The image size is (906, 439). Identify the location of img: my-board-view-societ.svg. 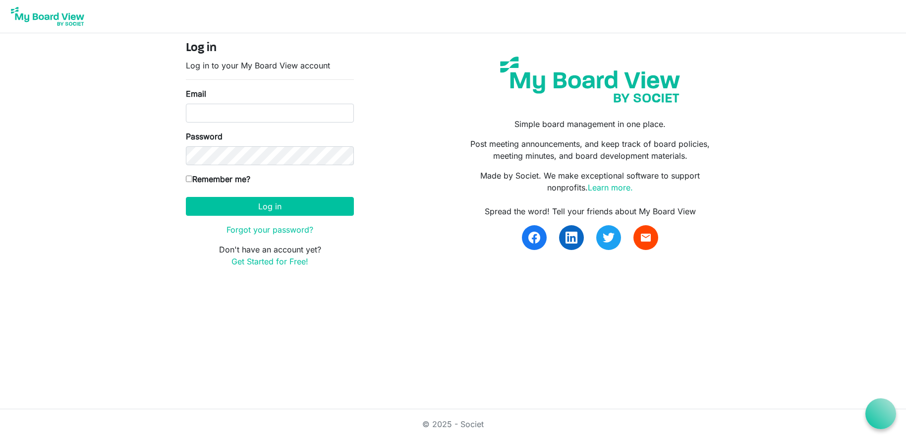
(590, 79).